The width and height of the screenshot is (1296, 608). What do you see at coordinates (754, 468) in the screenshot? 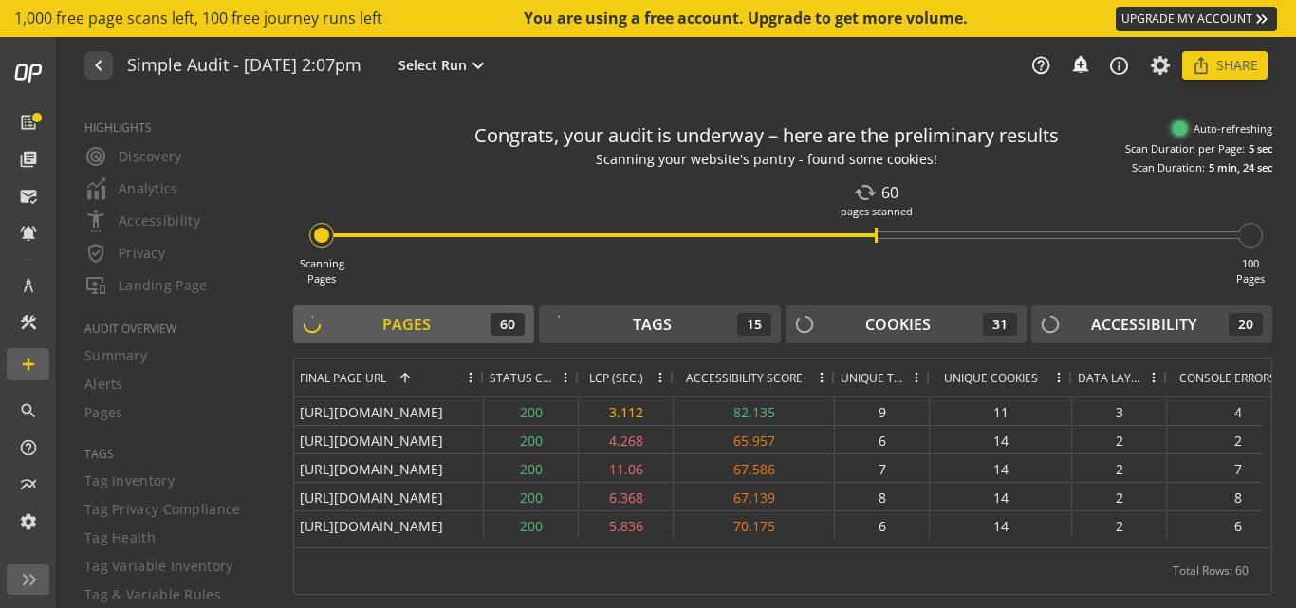
I see `div: 67.586` at bounding box center [754, 468].